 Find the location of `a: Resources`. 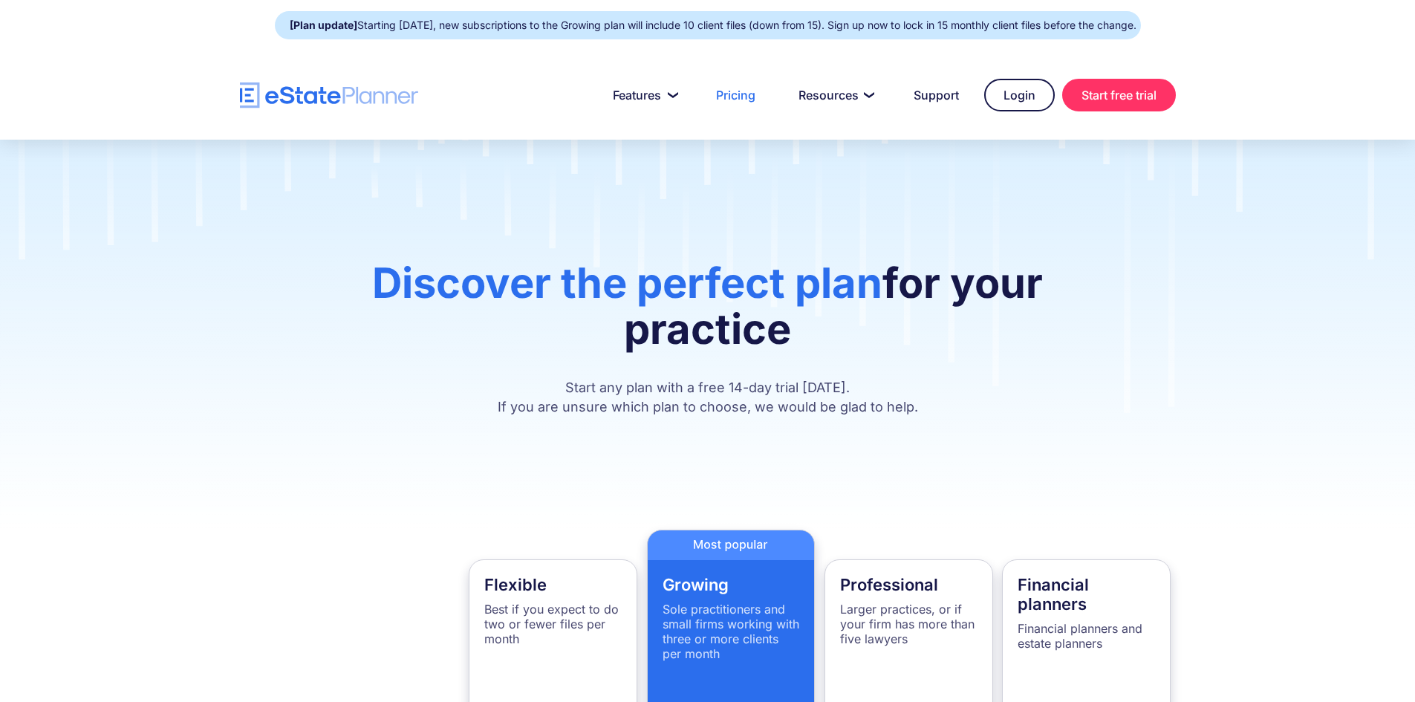

a: Resources is located at coordinates (834, 95).